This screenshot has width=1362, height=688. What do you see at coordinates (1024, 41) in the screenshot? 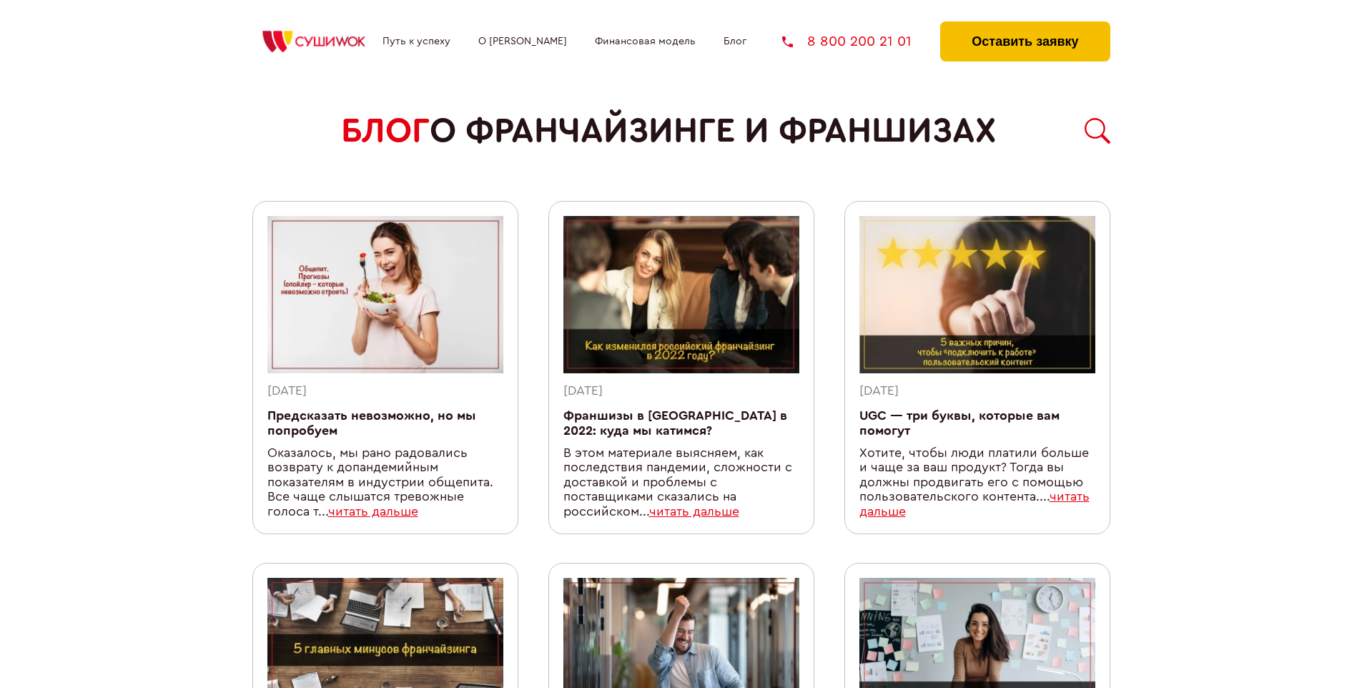
I see `button: Оставить заявку` at bounding box center [1024, 41].